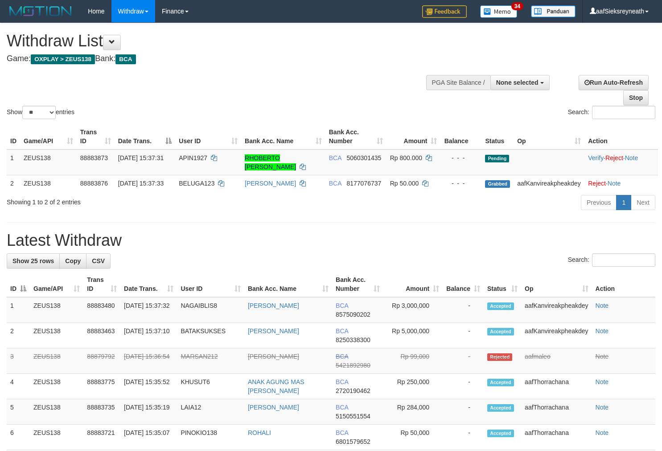 This screenshot has height=451, width=662. What do you see at coordinates (18, 335) in the screenshot?
I see `td: 2` at bounding box center [18, 335].